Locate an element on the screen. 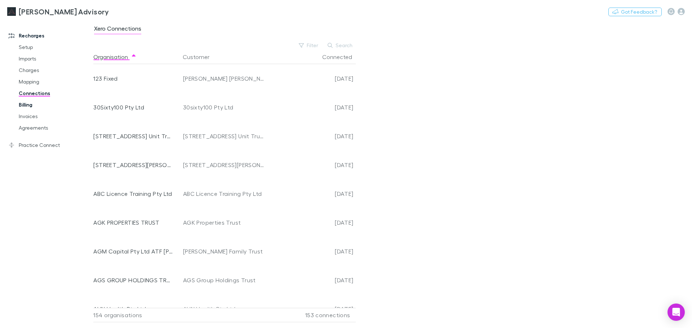 The height and width of the screenshot is (328, 692). a: Billing is located at coordinates (54, 105).